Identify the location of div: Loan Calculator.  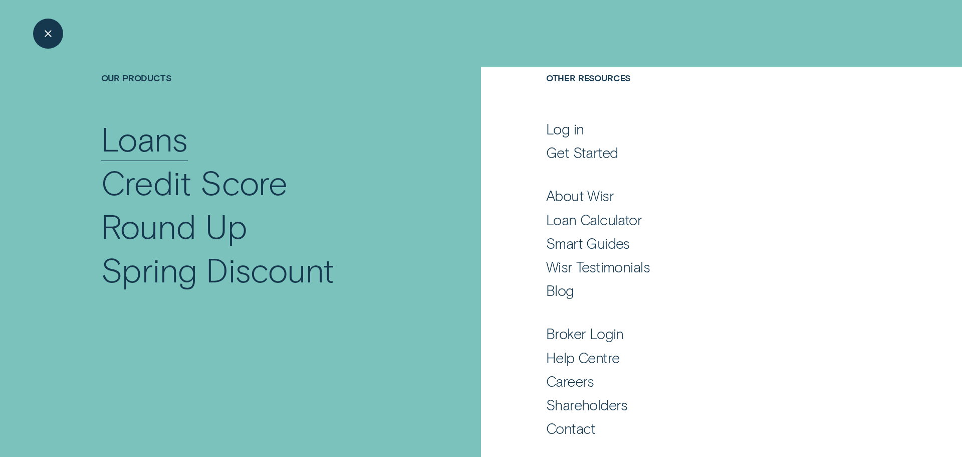
(594, 219).